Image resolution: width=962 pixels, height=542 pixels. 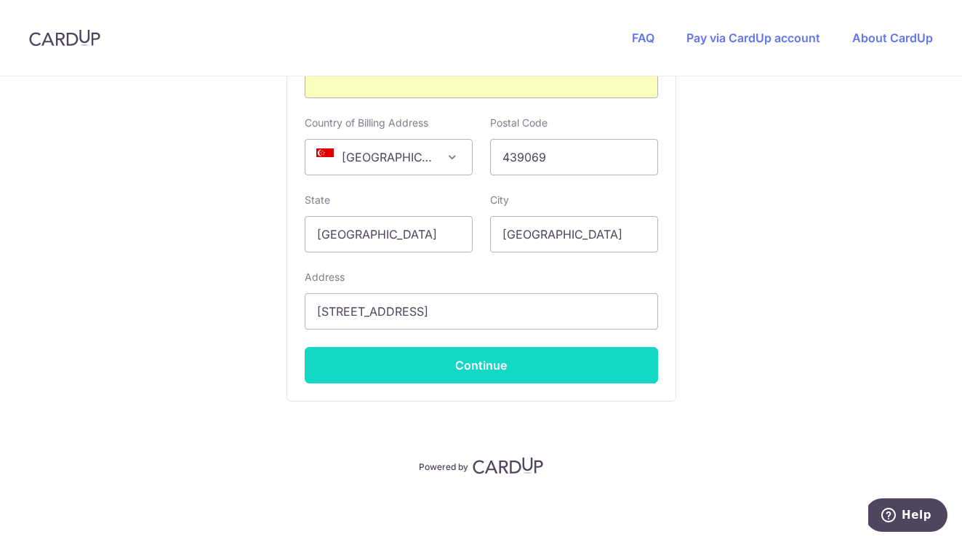 I want to click on p: Powered by, so click(x=444, y=465).